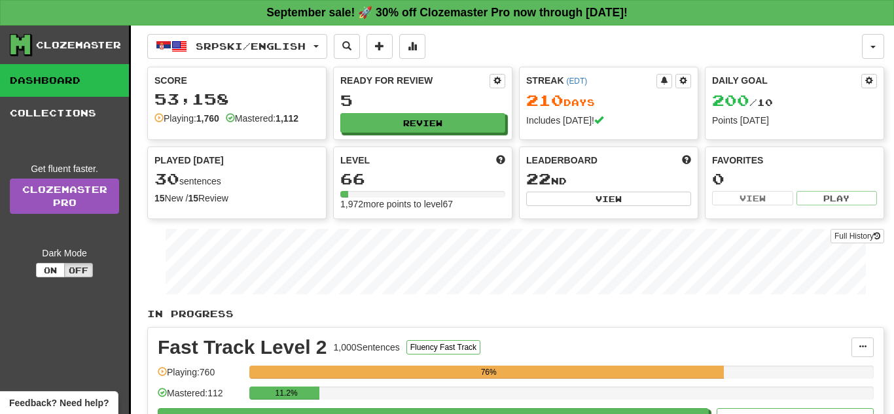  I want to click on button: More stats, so click(412, 46).